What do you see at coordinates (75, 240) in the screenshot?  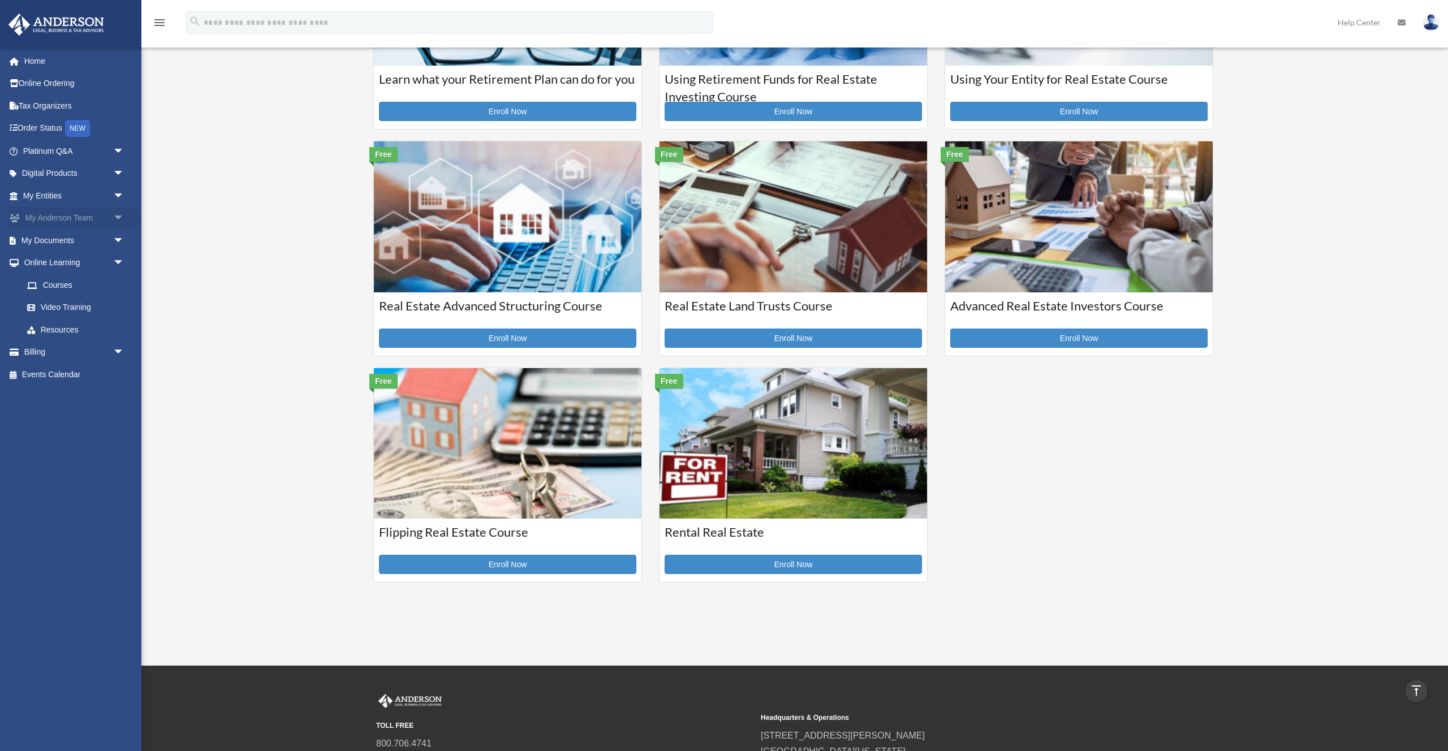 I see `a: My Documentsarrow_drop_down` at bounding box center [75, 240].